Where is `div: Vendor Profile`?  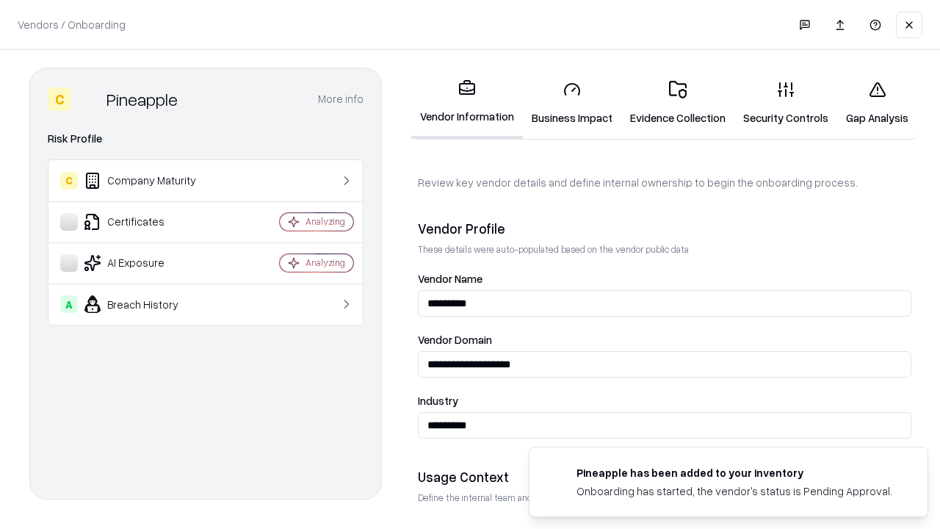 div: Vendor Profile is located at coordinates (665, 228).